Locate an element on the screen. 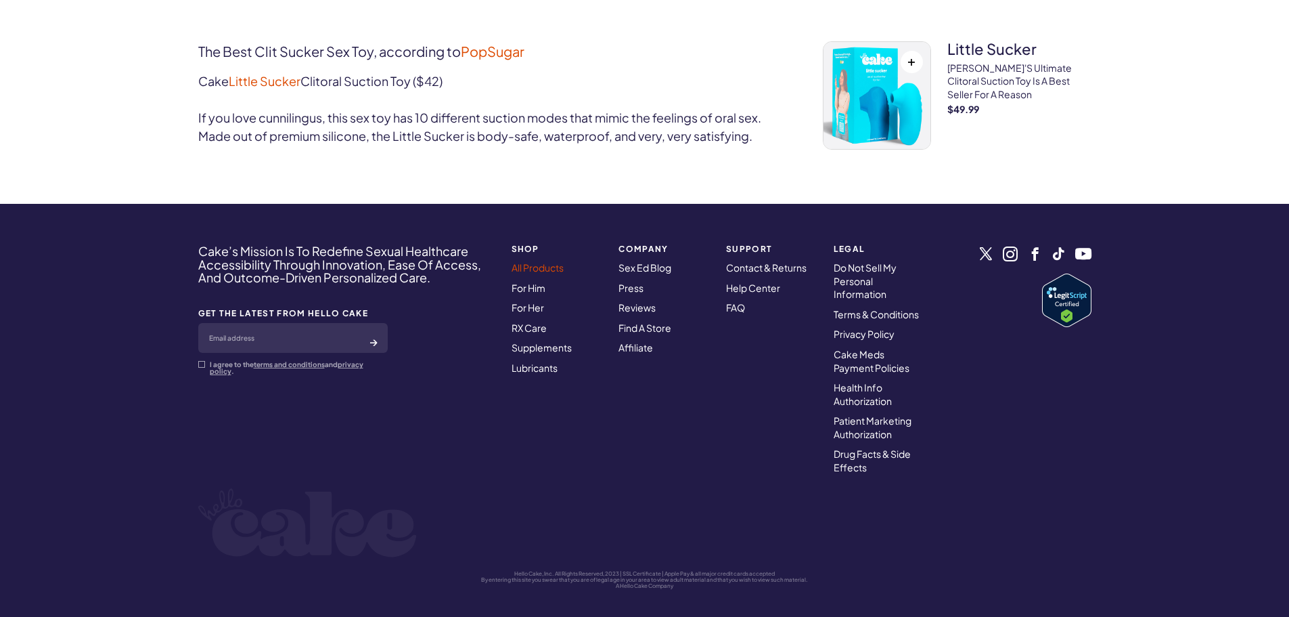  a: Sex Ed Blog is located at coordinates (645, 267).